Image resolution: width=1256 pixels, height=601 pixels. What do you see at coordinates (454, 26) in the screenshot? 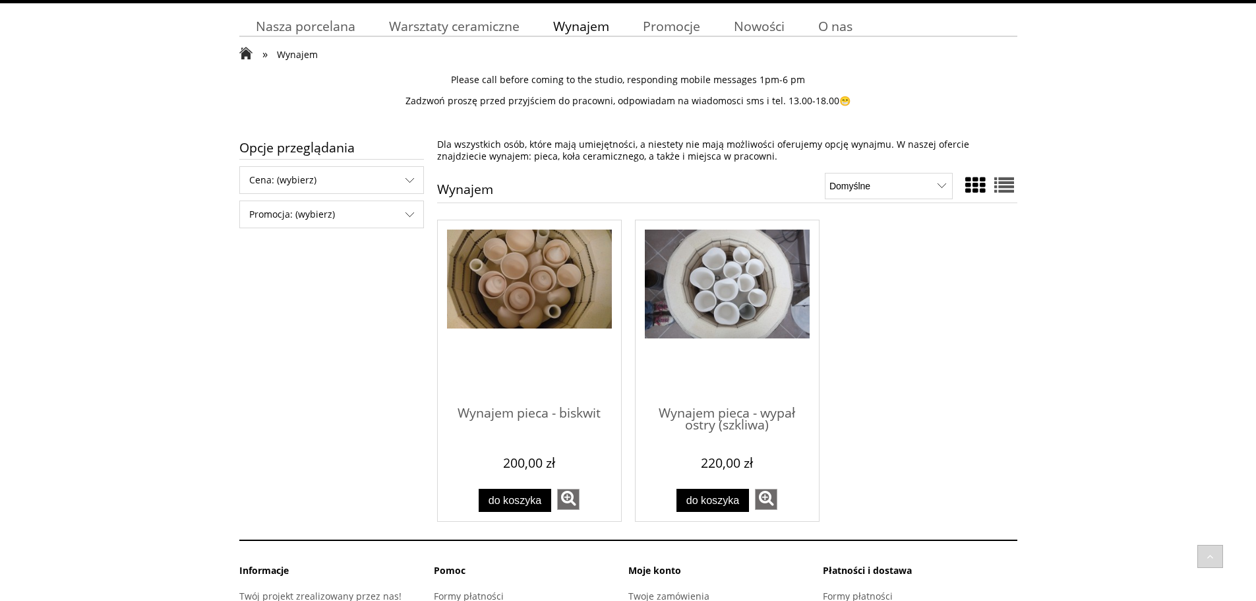
I see `a: Warsztaty ceramiczne` at bounding box center [454, 26].